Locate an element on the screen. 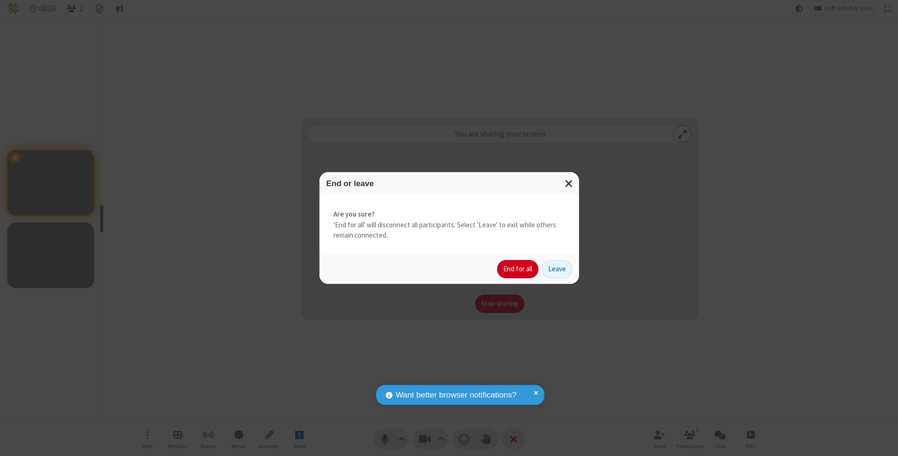  button: Leave is located at coordinates (557, 269).